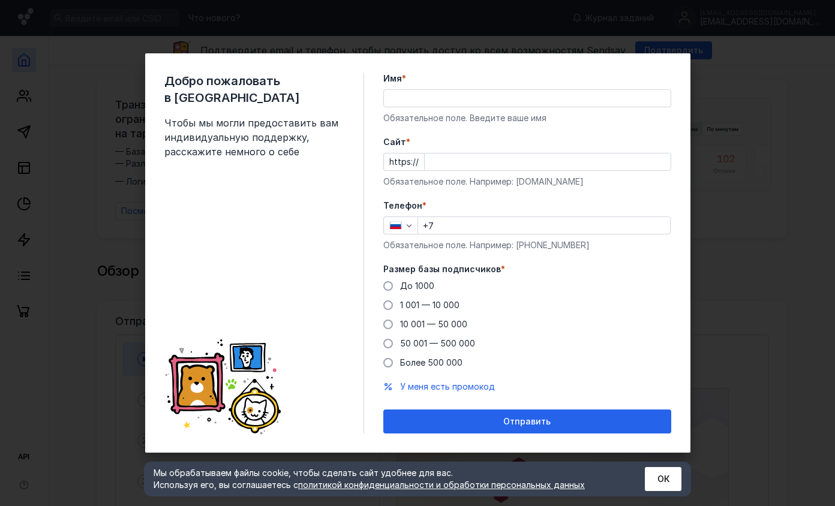  What do you see at coordinates (429, 305) in the screenshot?
I see `span: 1 001 — 10 000` at bounding box center [429, 305].